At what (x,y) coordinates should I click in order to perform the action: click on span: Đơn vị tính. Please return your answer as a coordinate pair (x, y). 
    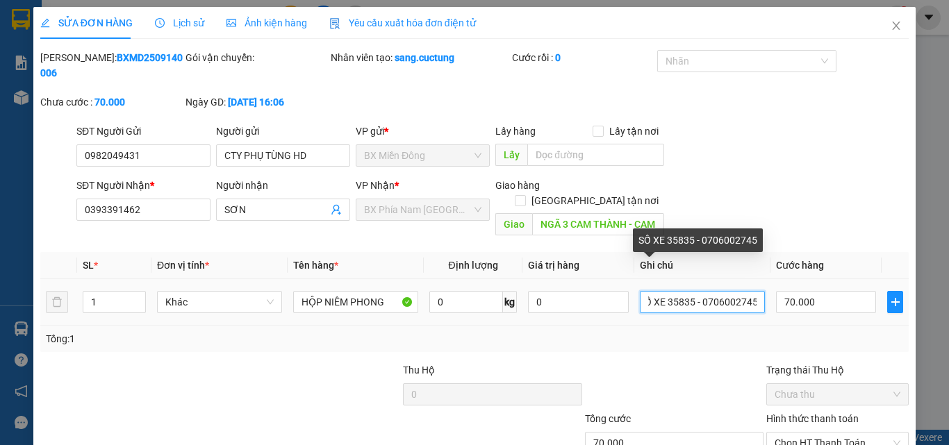
    Looking at the image, I should click on (183, 265).